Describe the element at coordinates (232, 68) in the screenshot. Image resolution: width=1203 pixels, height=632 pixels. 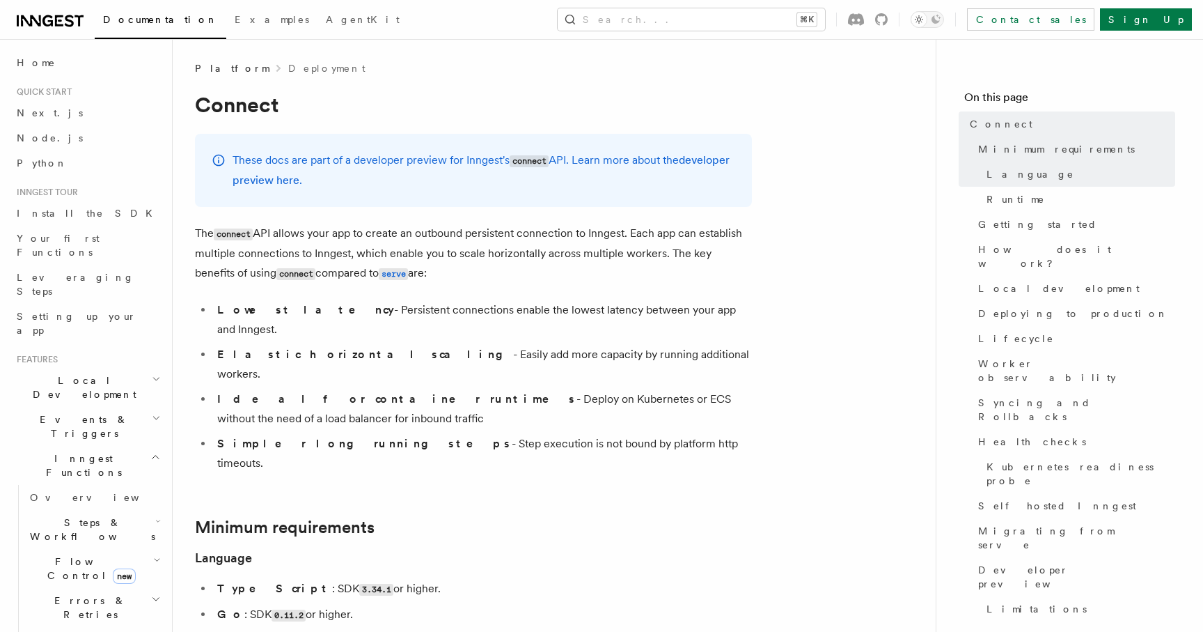
I see `span: Platform` at that location.